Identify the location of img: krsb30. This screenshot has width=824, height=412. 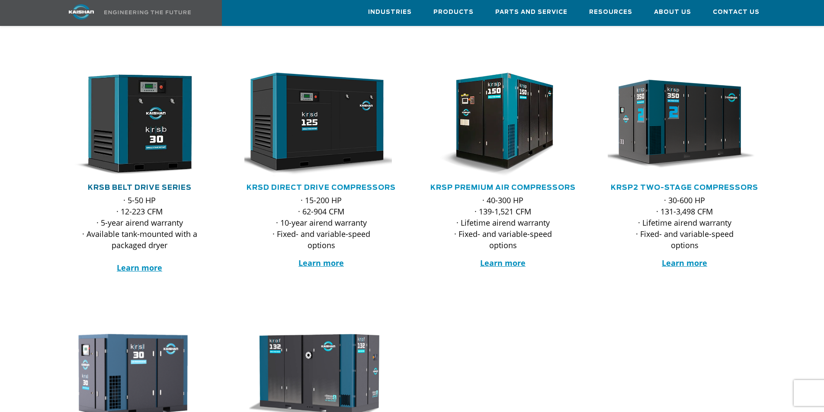
(133, 125).